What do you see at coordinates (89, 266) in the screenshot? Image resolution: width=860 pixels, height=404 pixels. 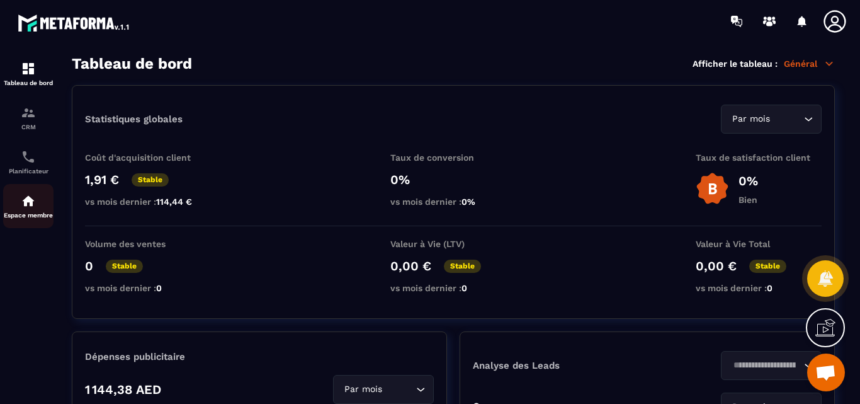 I see `p: 0` at bounding box center [89, 266].